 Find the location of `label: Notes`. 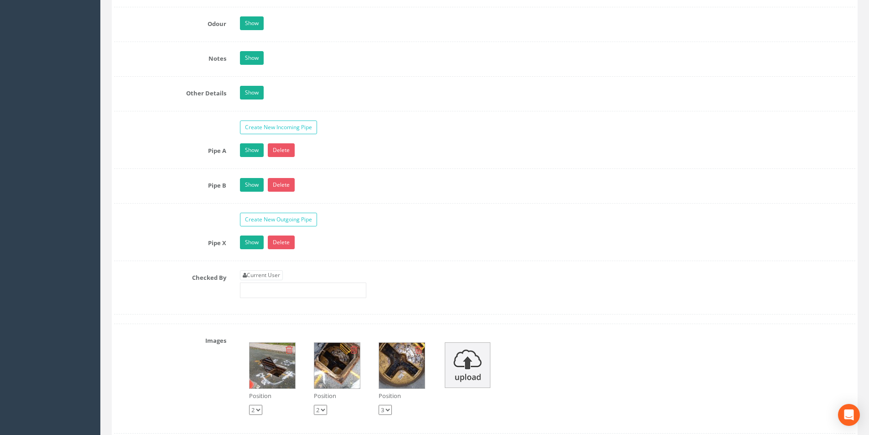

label: Notes is located at coordinates (170, 57).